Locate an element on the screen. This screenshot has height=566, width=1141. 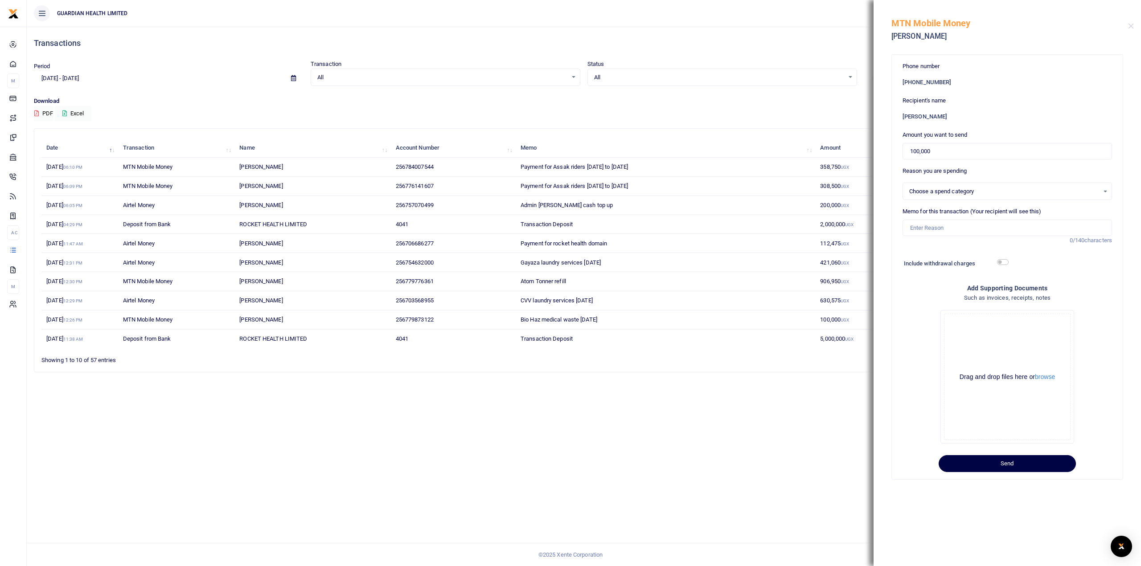
span: 0/140 is located at coordinates (1077, 240).